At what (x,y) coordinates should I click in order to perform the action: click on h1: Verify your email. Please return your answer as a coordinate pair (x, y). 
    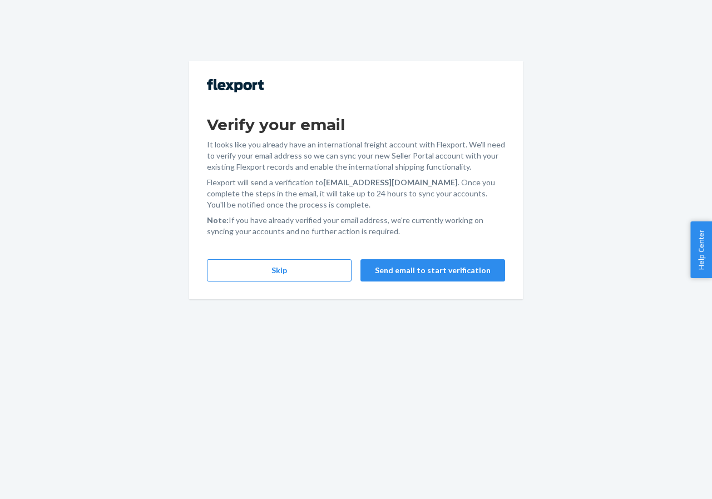
    Looking at the image, I should click on (356, 125).